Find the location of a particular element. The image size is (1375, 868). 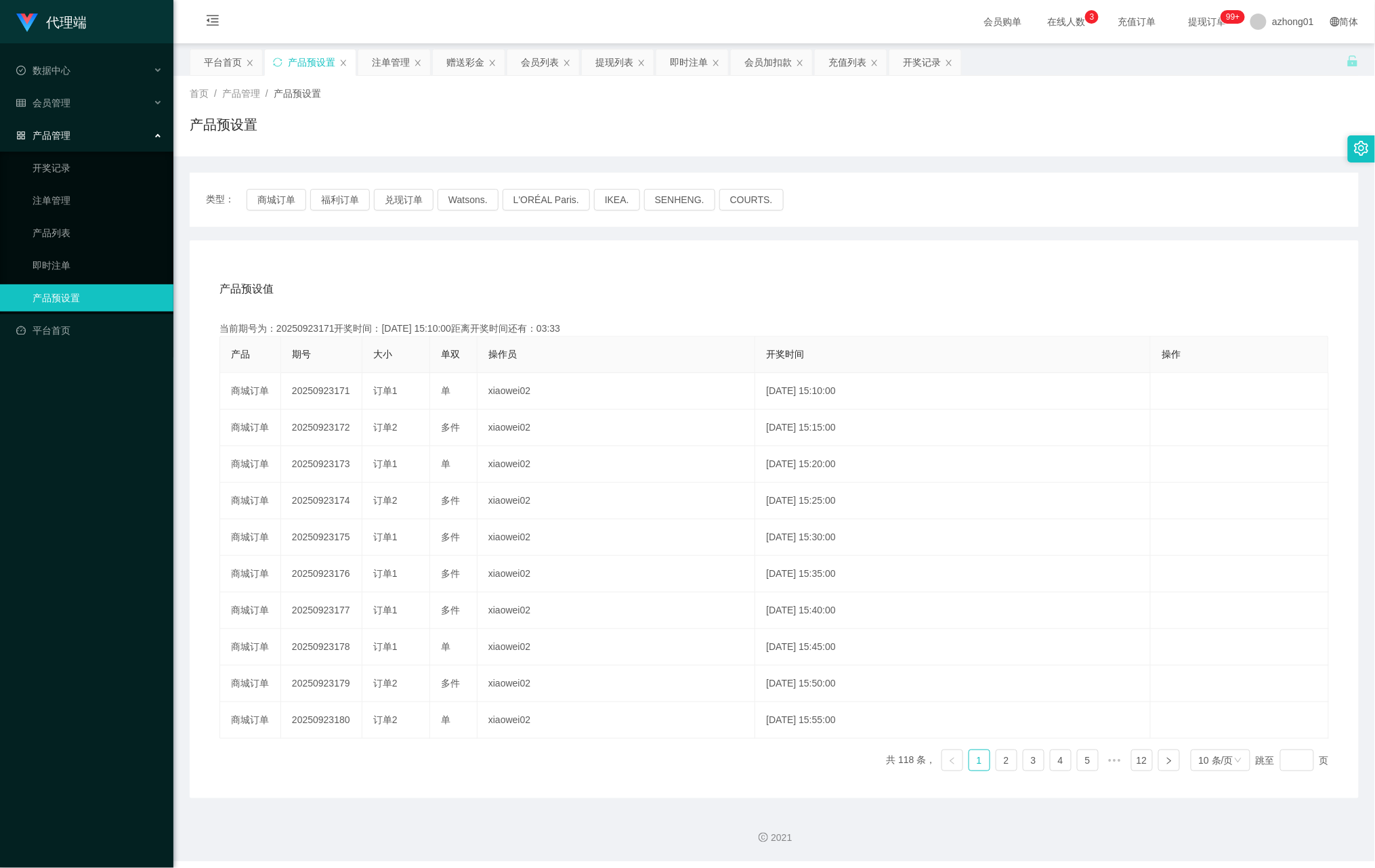

a: 12 is located at coordinates (1142, 760).